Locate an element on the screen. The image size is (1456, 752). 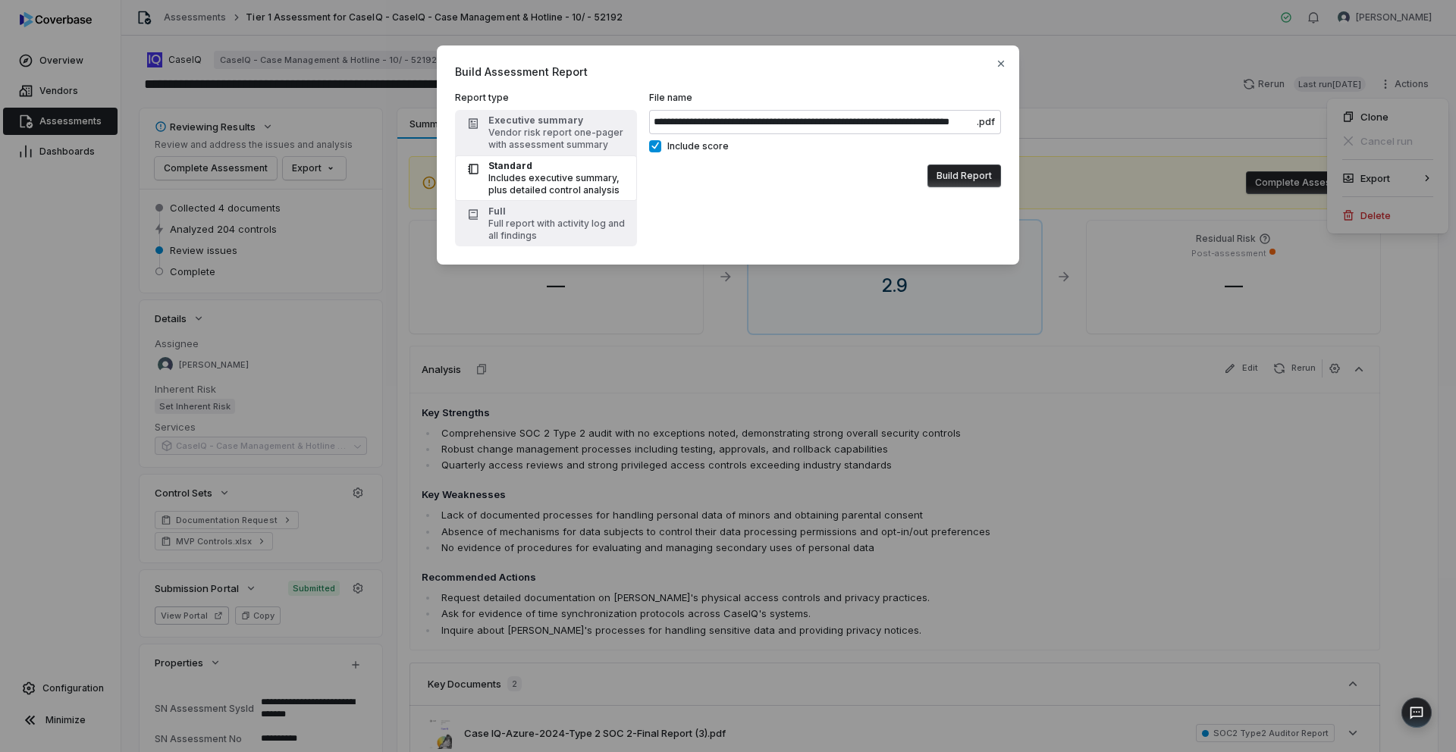
label: File name is located at coordinates (825, 113).